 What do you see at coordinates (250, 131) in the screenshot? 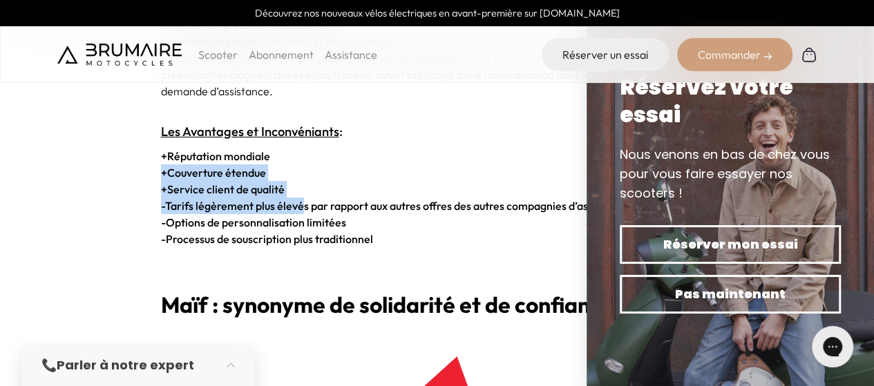
I see `span: Les Avantages et Inconvéniants` at bounding box center [250, 131].